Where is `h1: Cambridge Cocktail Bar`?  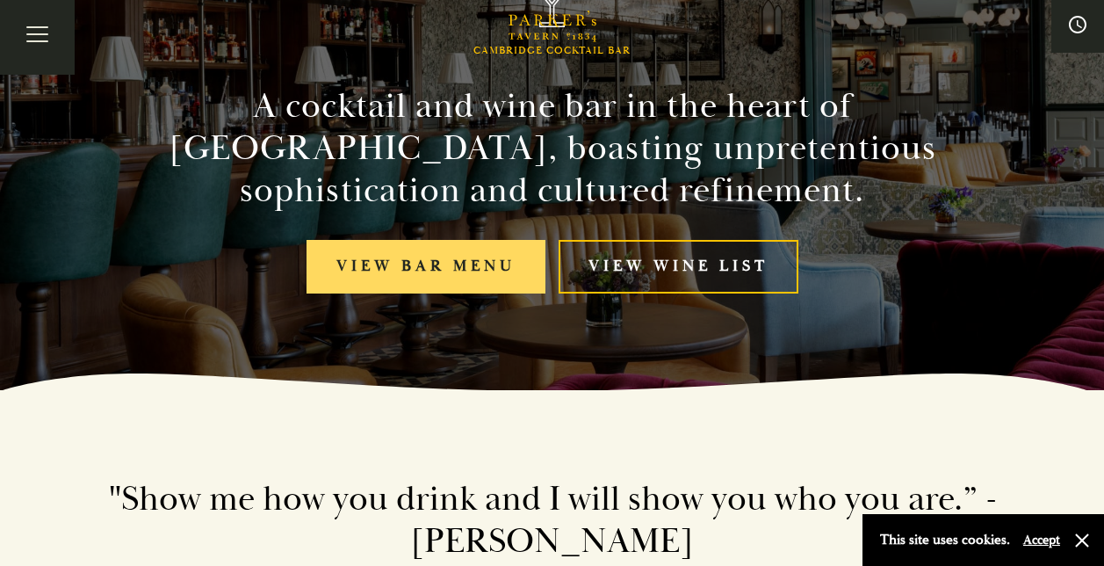 h1: Cambridge Cocktail Bar is located at coordinates (552, 51).